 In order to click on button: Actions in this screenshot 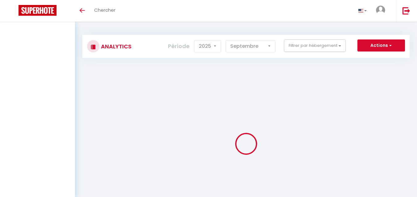, I will do `click(381, 46)`.